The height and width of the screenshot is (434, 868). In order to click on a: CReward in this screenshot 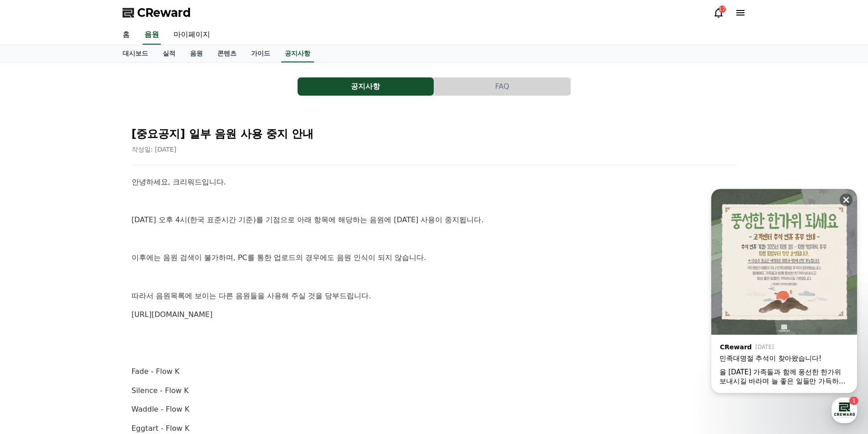, I will do `click(157, 13)`.